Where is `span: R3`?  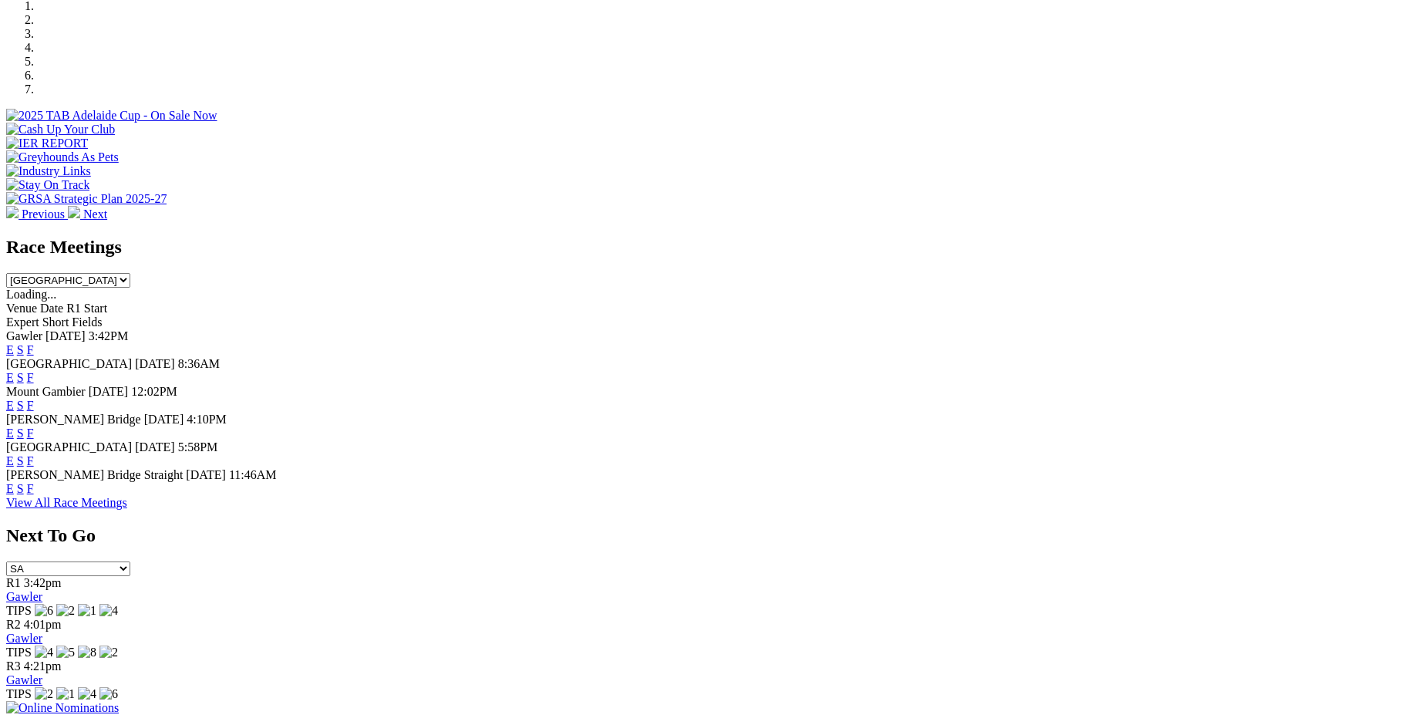
span: R3 is located at coordinates (13, 665).